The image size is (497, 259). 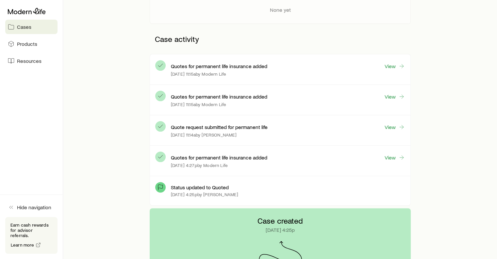 I want to click on span: Resources, so click(x=29, y=61).